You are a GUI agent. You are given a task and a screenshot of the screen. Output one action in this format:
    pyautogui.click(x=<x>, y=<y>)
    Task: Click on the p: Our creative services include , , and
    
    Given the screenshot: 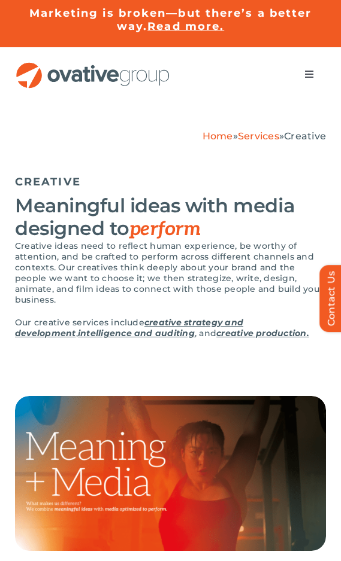 What is the action you would take?
    pyautogui.click(x=170, y=328)
    